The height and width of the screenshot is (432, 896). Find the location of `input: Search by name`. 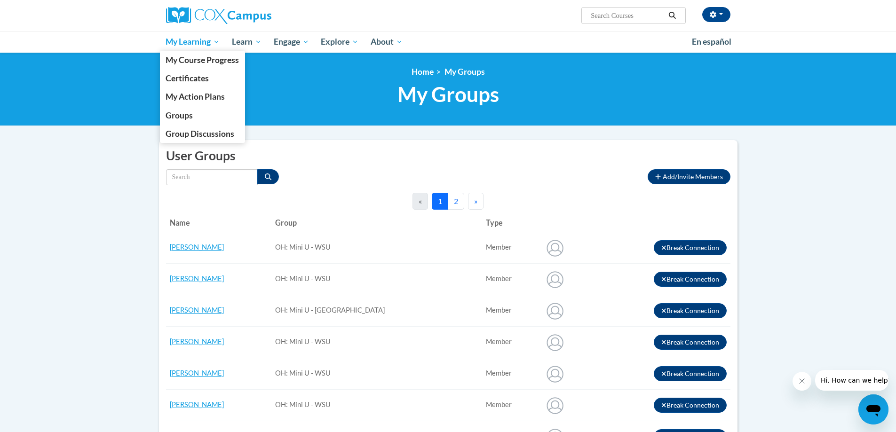

input: Search by name is located at coordinates (212, 177).